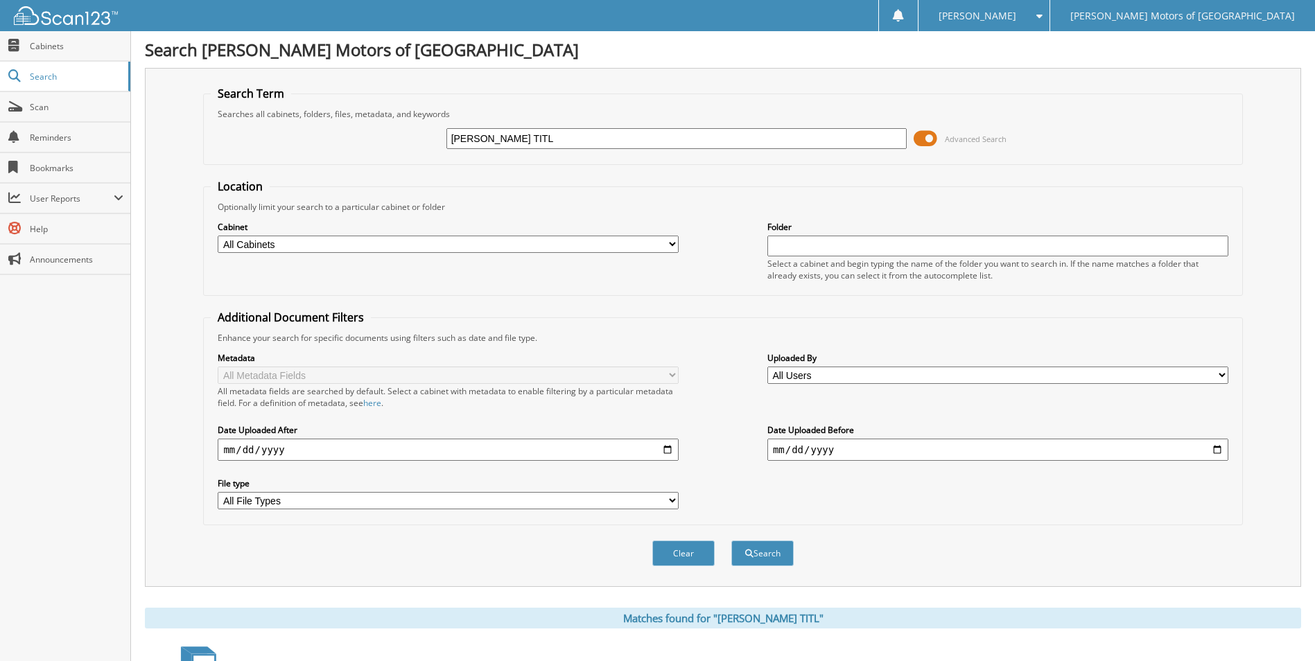 This screenshot has height=661, width=1315. I want to click on legend: Location, so click(240, 187).